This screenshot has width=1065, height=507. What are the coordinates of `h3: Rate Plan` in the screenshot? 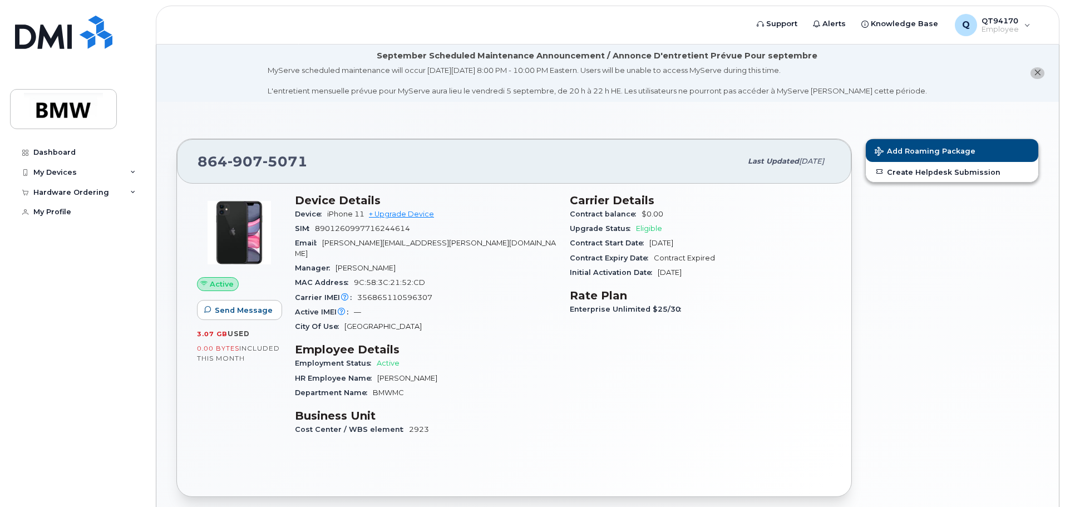 It's located at (700, 295).